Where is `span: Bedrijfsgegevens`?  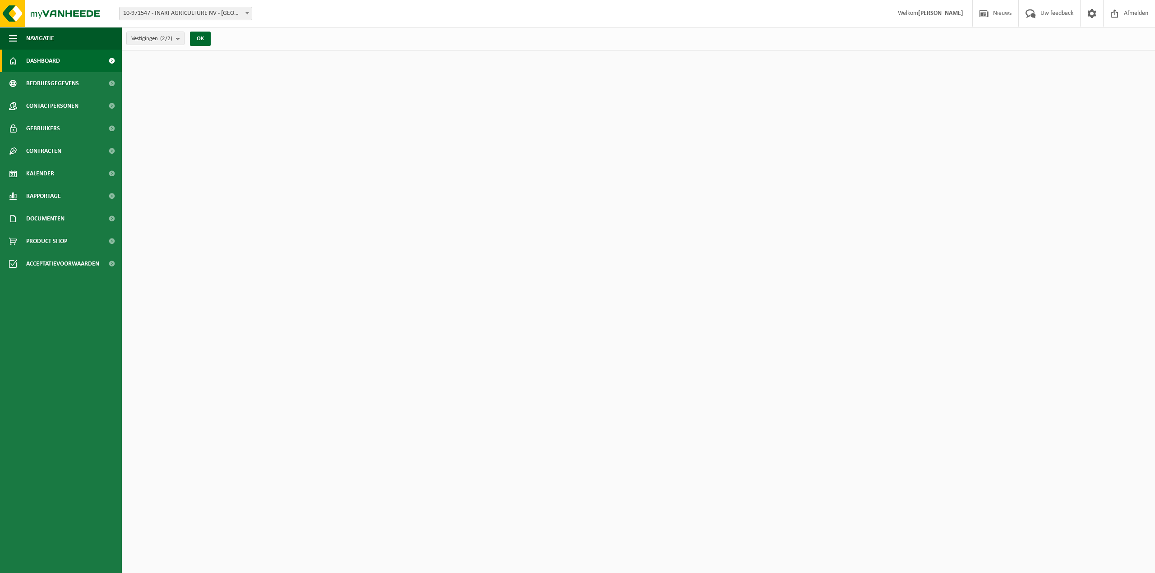 span: Bedrijfsgegevens is located at coordinates (52, 83).